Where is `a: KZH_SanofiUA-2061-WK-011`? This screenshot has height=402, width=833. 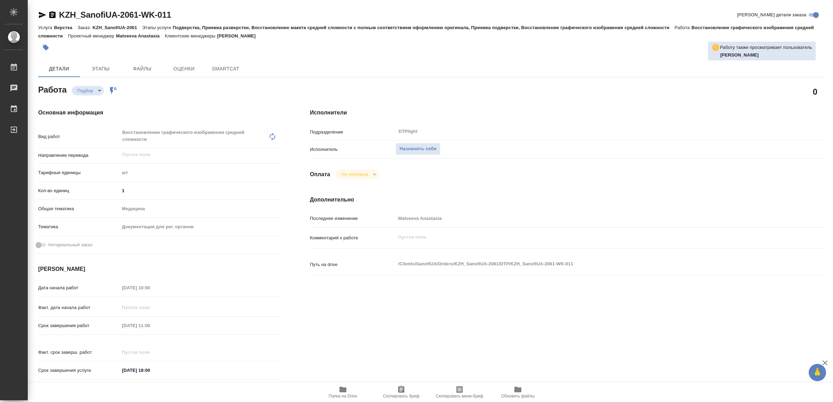
a: KZH_SanofiUA-2061-WK-011 is located at coordinates (115, 15).